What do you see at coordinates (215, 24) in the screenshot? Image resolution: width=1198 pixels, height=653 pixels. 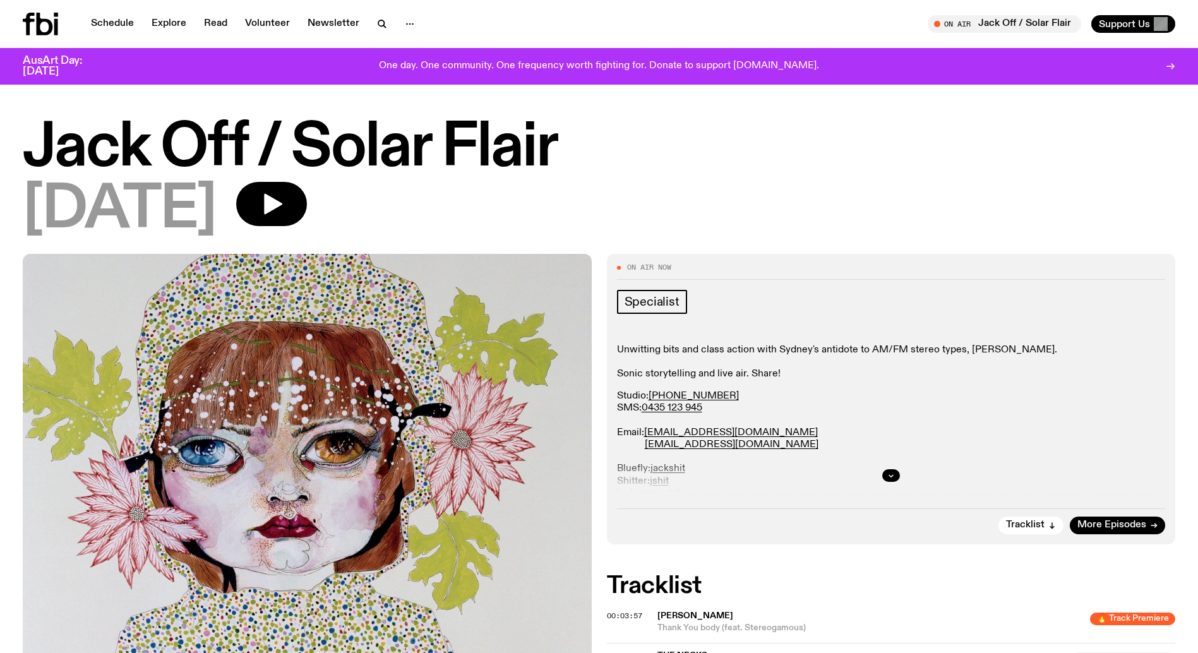 I see `a: Read` at bounding box center [215, 24].